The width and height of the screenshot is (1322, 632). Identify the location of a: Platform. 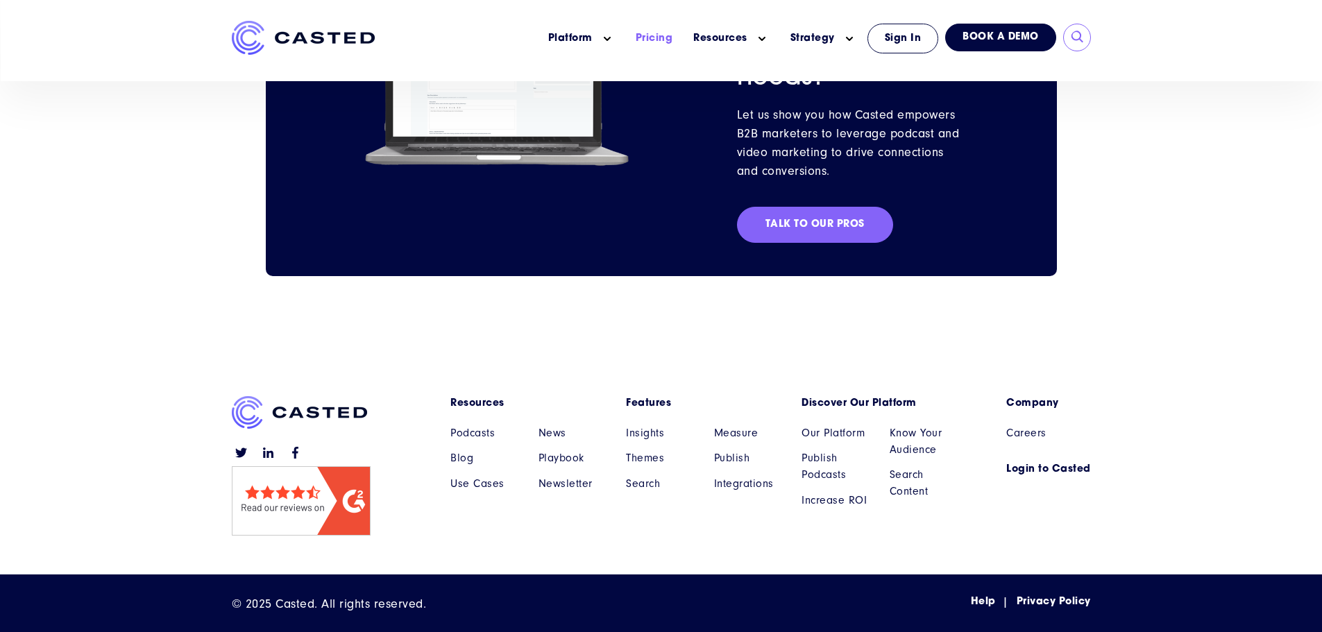
(571, 38).